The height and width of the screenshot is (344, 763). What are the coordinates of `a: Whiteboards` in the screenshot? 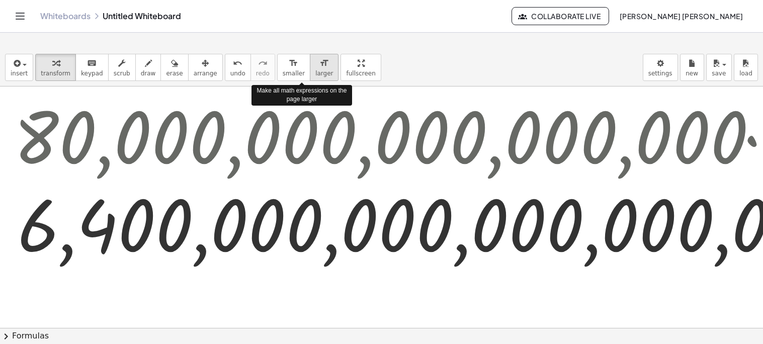 It's located at (65, 16).